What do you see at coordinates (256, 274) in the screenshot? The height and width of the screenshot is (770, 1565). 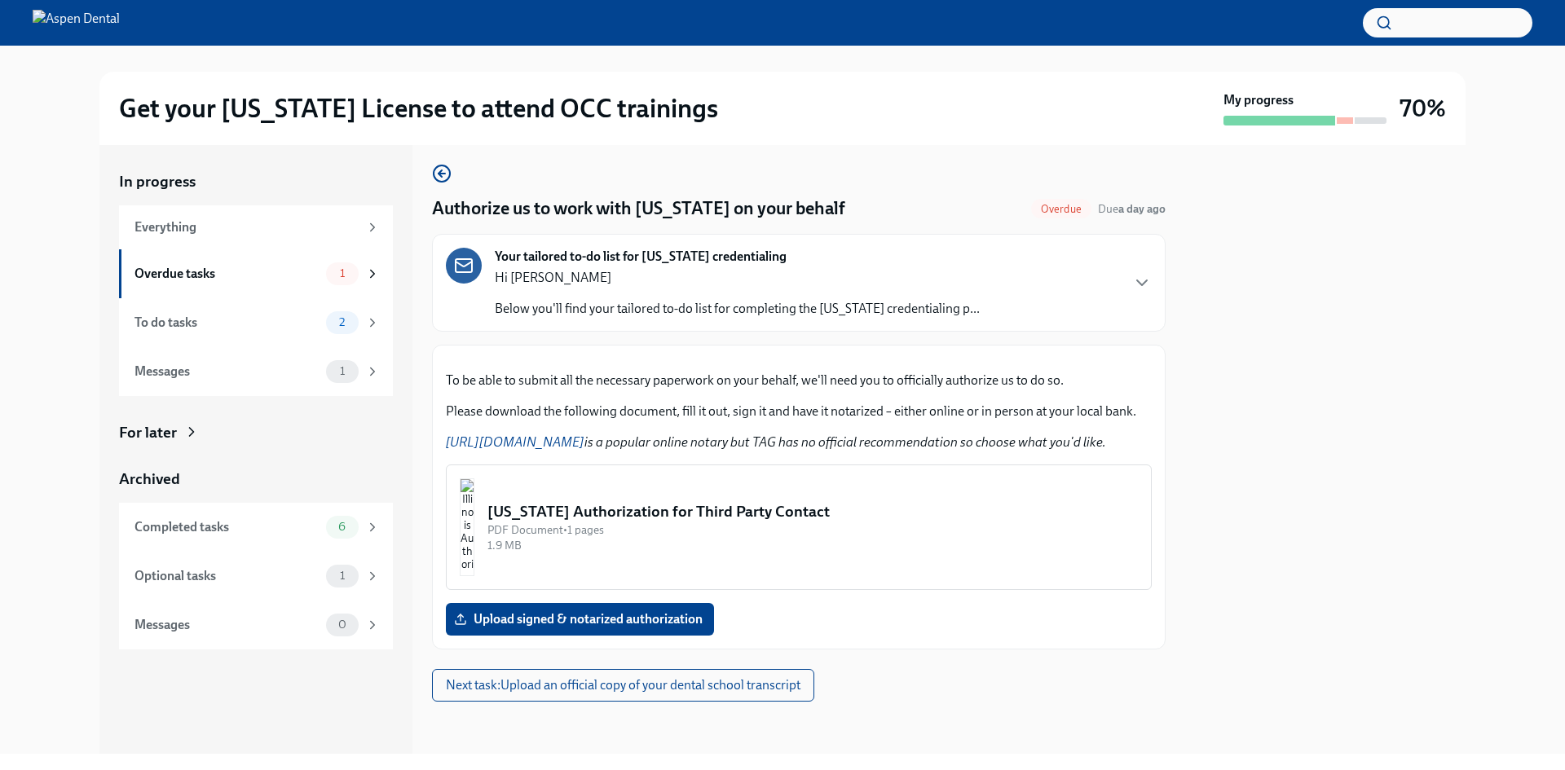 I see `a: Overdue tasks1` at bounding box center [256, 274].